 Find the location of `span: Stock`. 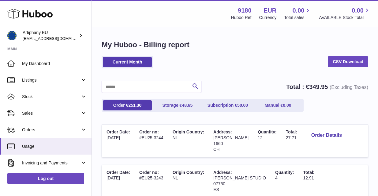

span: Stock is located at coordinates (51, 96).